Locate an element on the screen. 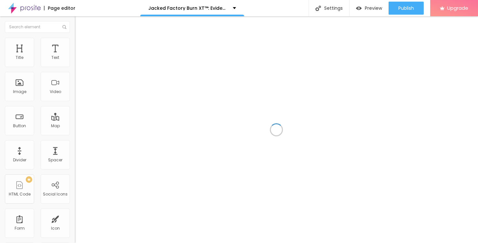  div: Title is located at coordinates (20, 58).